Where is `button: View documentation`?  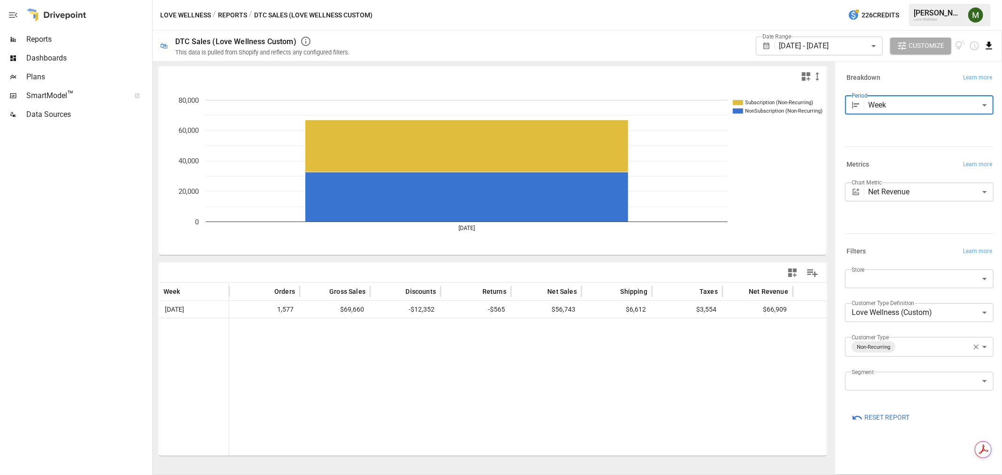
button: View documentation is located at coordinates (960, 46).